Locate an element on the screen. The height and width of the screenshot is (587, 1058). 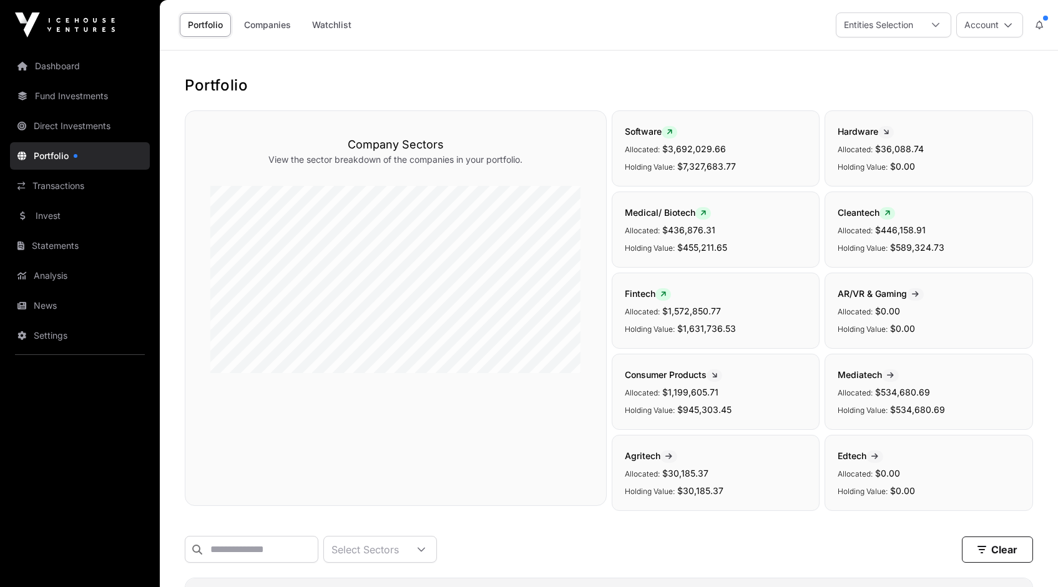
p: View the sector breakdown of the companies in your portfolio. is located at coordinates (396, 160).